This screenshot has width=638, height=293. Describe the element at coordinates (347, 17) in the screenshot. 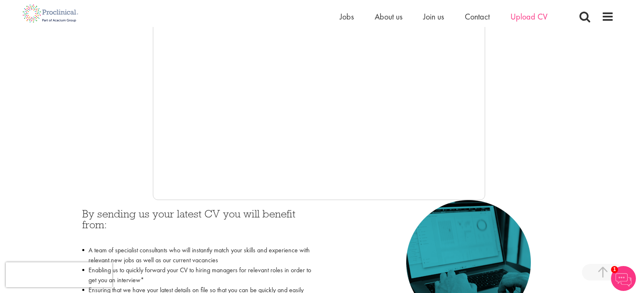

I see `a: Jobs` at that location.